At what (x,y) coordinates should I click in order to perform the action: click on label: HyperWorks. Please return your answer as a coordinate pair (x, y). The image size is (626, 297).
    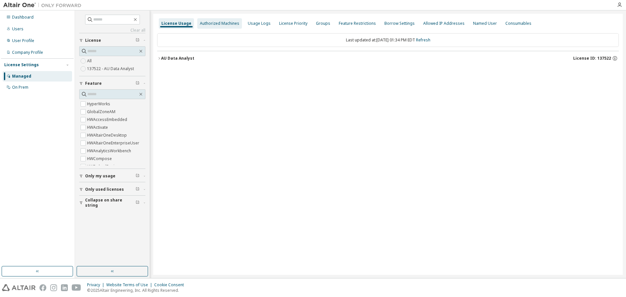
    Looking at the image, I should click on (99, 104).